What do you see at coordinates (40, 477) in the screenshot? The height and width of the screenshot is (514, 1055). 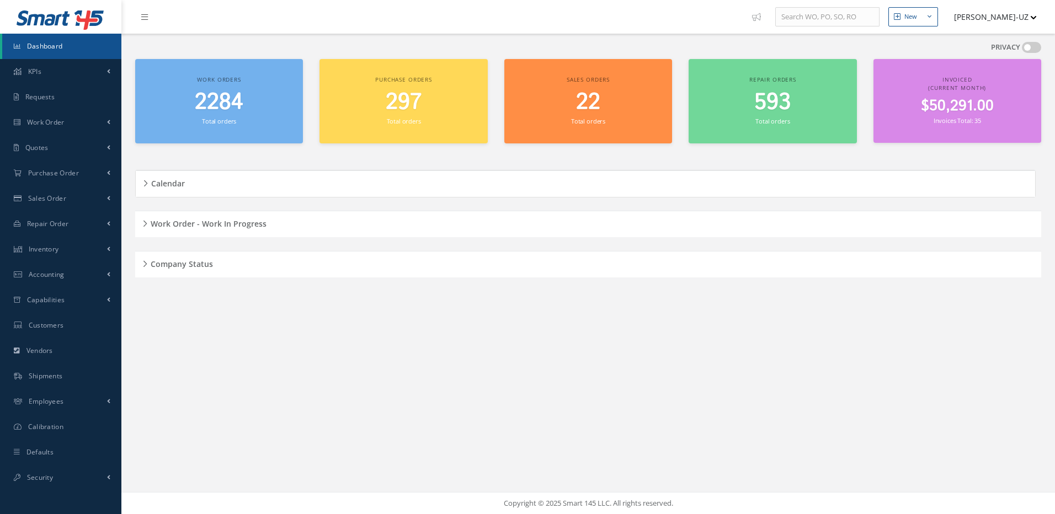 I see `span: Security` at bounding box center [40, 477].